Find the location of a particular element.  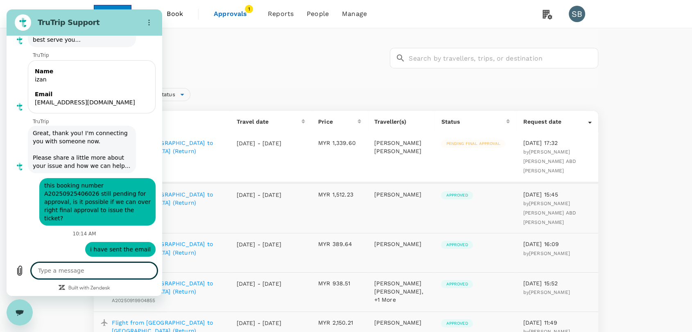

div: SB is located at coordinates (577, 14).